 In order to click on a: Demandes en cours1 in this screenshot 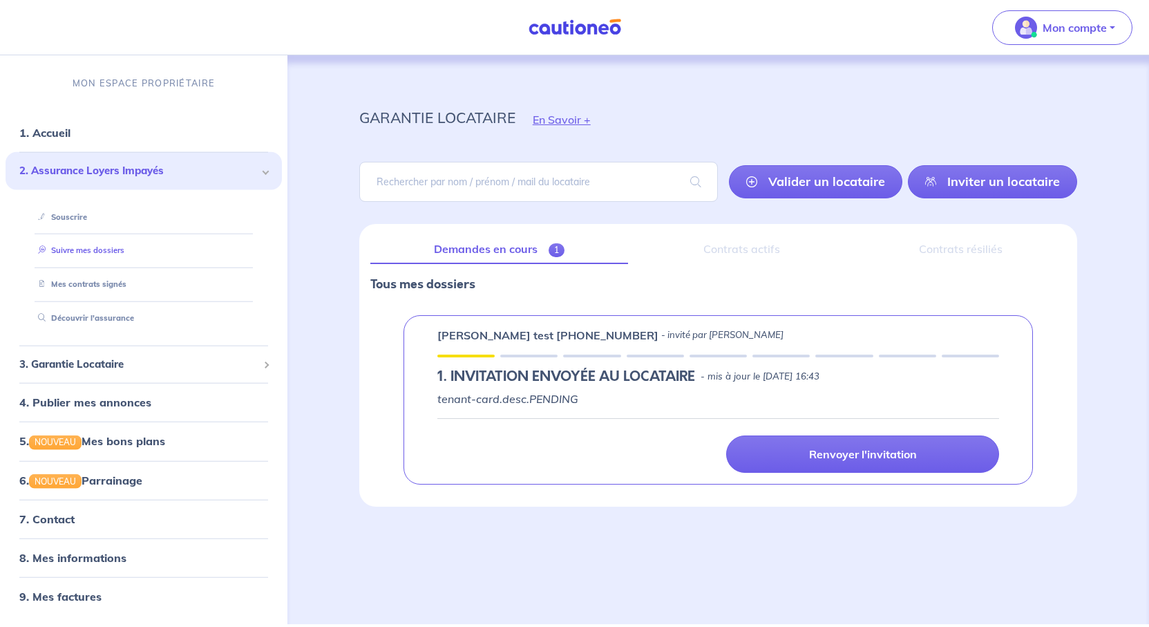, I will do `click(499, 249)`.